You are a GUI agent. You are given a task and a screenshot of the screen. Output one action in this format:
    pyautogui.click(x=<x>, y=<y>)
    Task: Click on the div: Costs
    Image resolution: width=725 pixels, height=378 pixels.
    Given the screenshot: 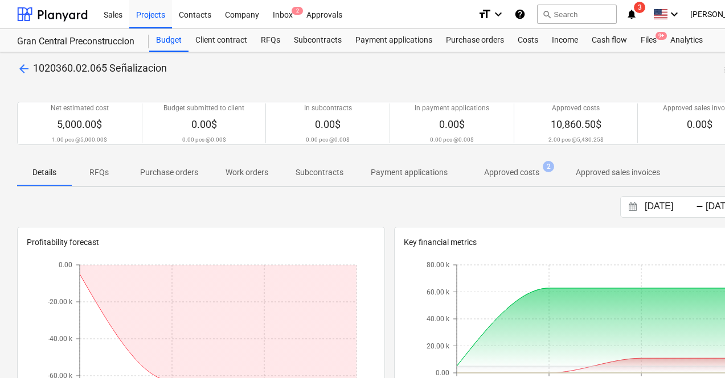 What is the action you would take?
    pyautogui.click(x=528, y=40)
    